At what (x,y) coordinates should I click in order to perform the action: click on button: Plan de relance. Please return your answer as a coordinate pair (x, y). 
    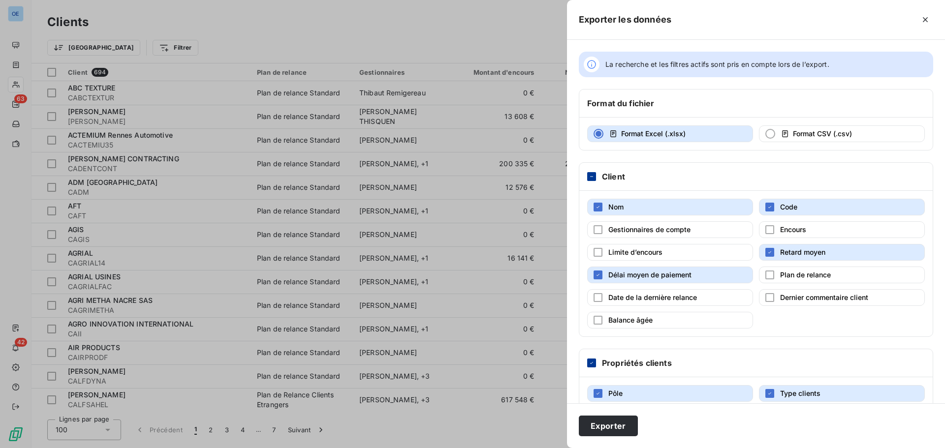
    Looking at the image, I should click on (841, 275).